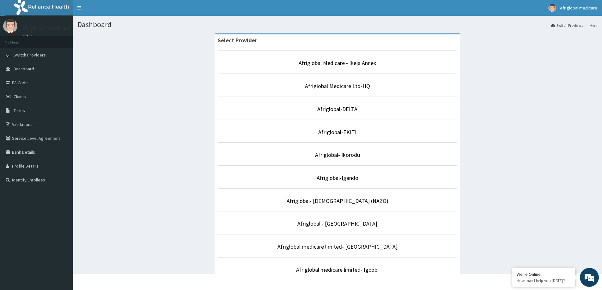 This screenshot has width=602, height=290. I want to click on span: Switch Providers, so click(30, 55).